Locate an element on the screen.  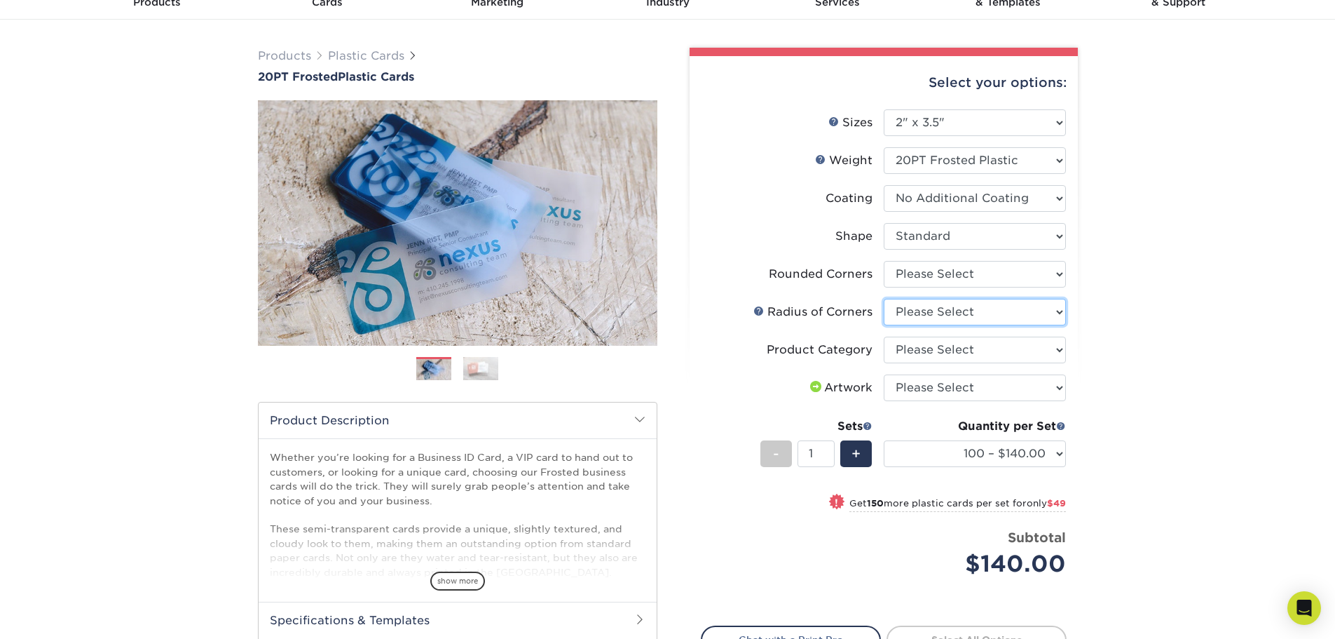
strong: Subtotal is located at coordinates (1037, 537).